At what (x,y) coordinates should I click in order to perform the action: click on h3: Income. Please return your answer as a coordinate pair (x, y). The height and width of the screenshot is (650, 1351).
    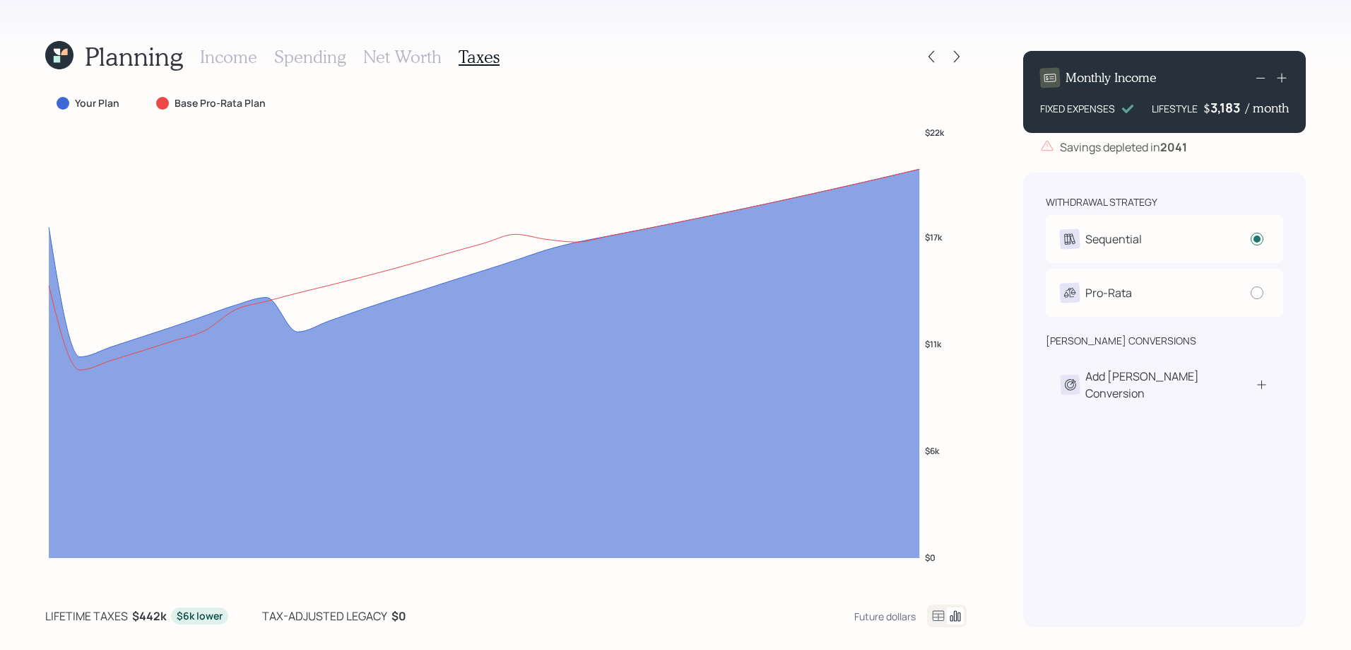
    Looking at the image, I should click on (228, 57).